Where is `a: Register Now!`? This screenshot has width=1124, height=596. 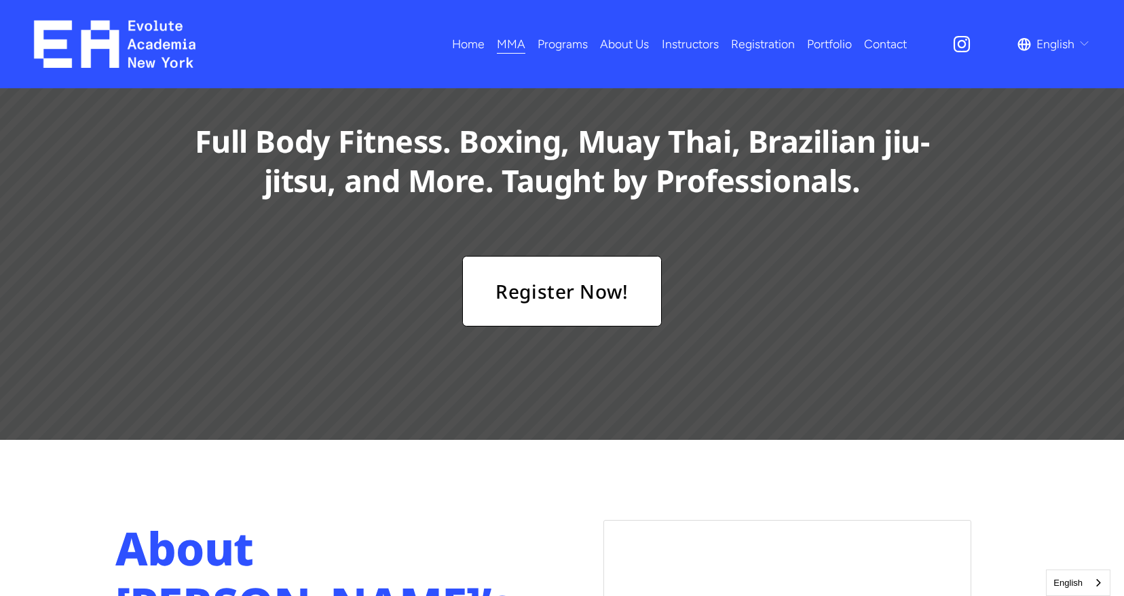 a: Register Now! is located at coordinates (561, 291).